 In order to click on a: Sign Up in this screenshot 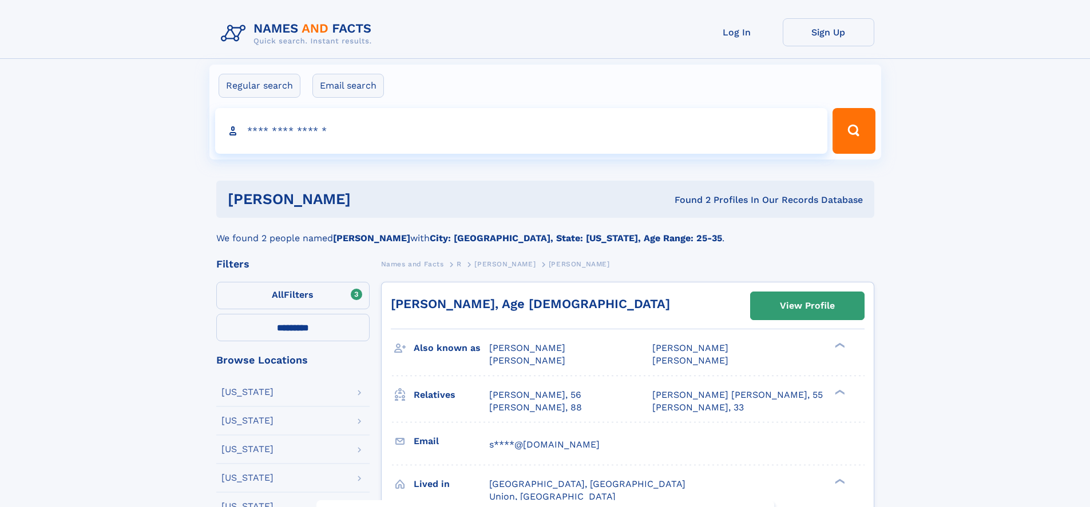, I will do `click(828, 32)`.